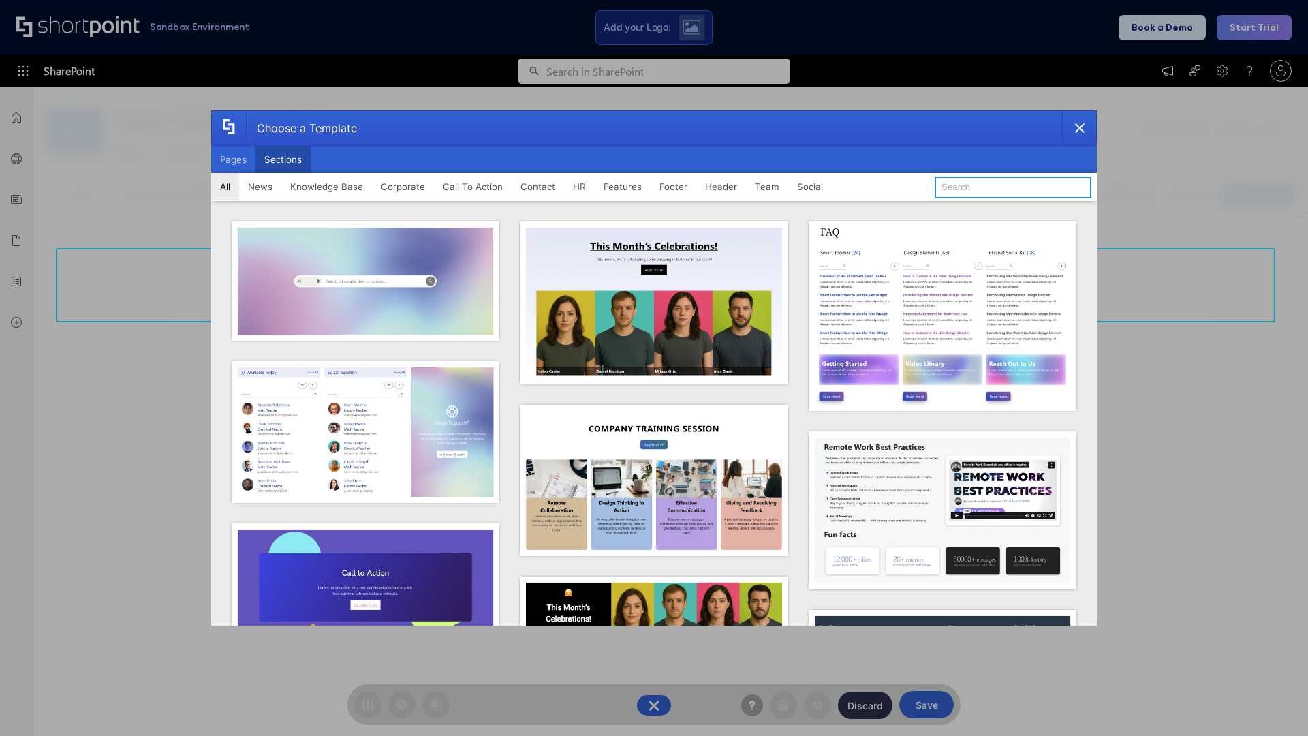  Describe the element at coordinates (1013, 187) in the screenshot. I see `input: Search` at that location.